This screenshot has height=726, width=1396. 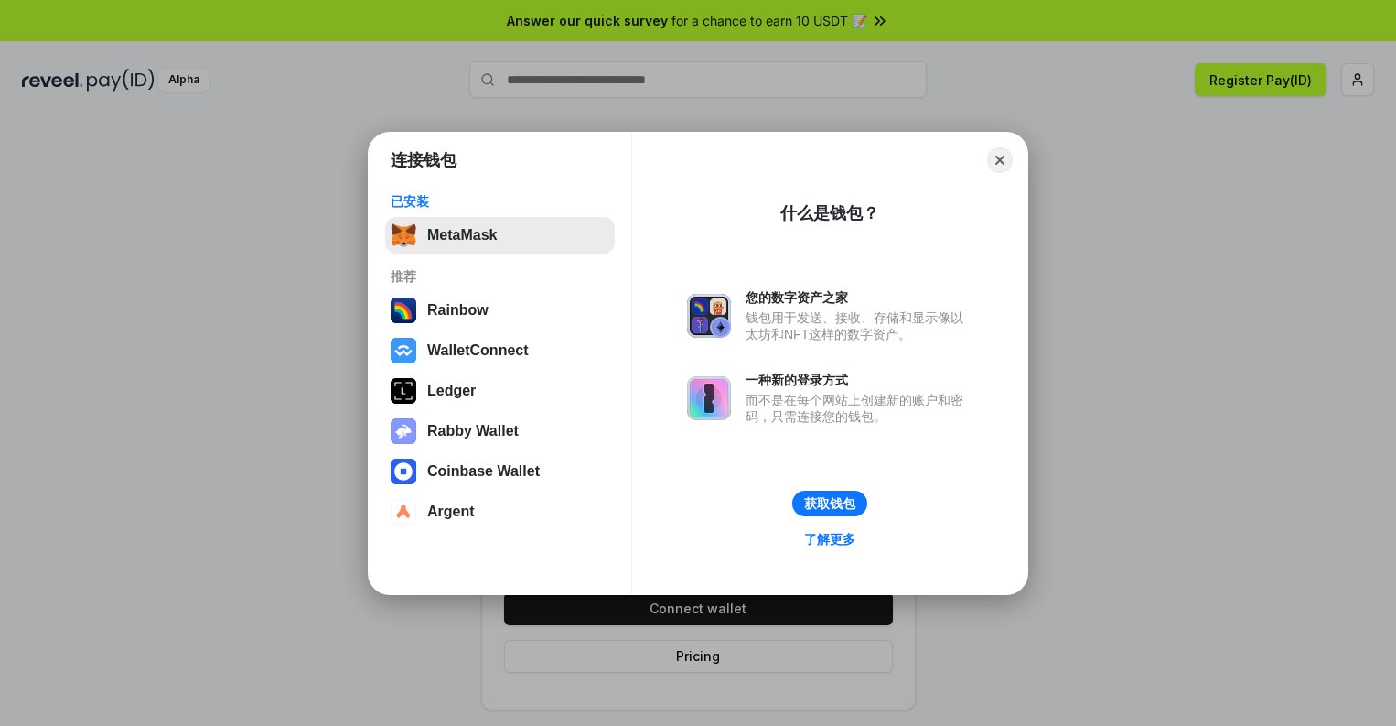 What do you see at coordinates (500, 391) in the screenshot?
I see `button: Ledger` at bounding box center [500, 391].